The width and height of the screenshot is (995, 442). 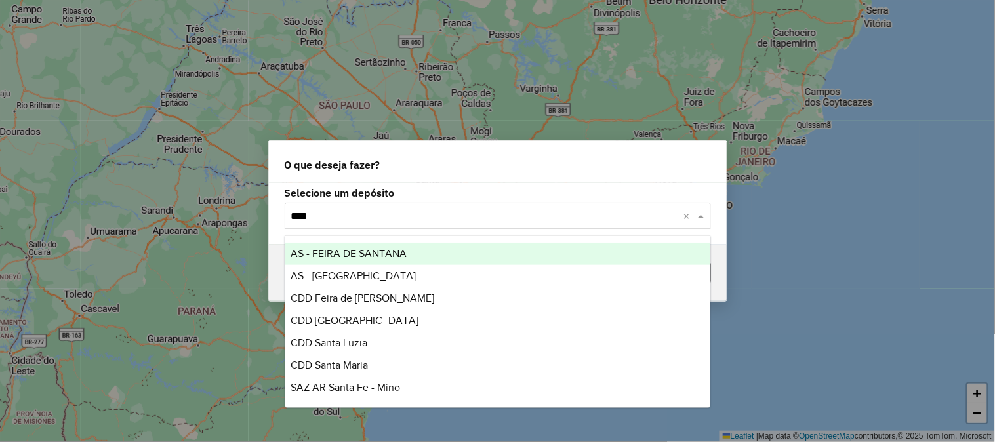 What do you see at coordinates (348, 253) in the screenshot?
I see `span: AS - FEIRA DE SANTANA` at bounding box center [348, 253].